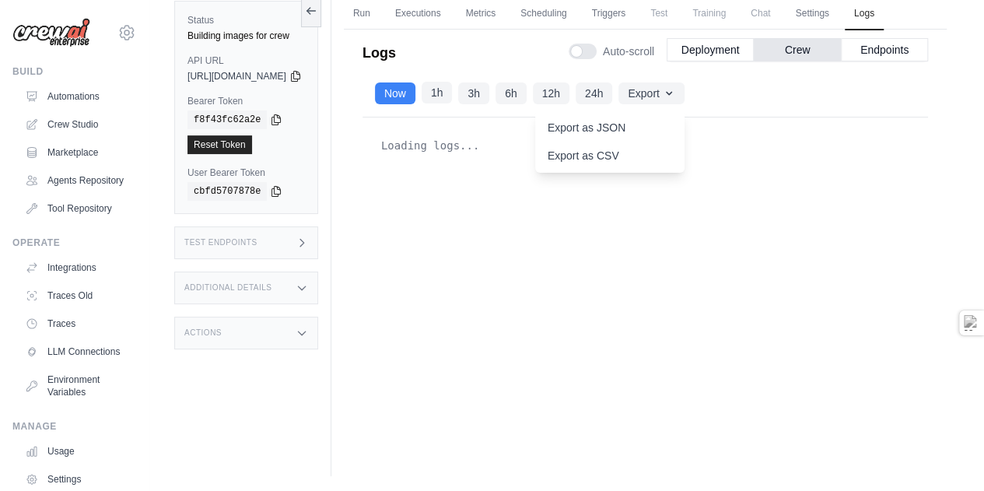 This screenshot has width=984, height=491. I want to click on a: Usage, so click(77, 451).